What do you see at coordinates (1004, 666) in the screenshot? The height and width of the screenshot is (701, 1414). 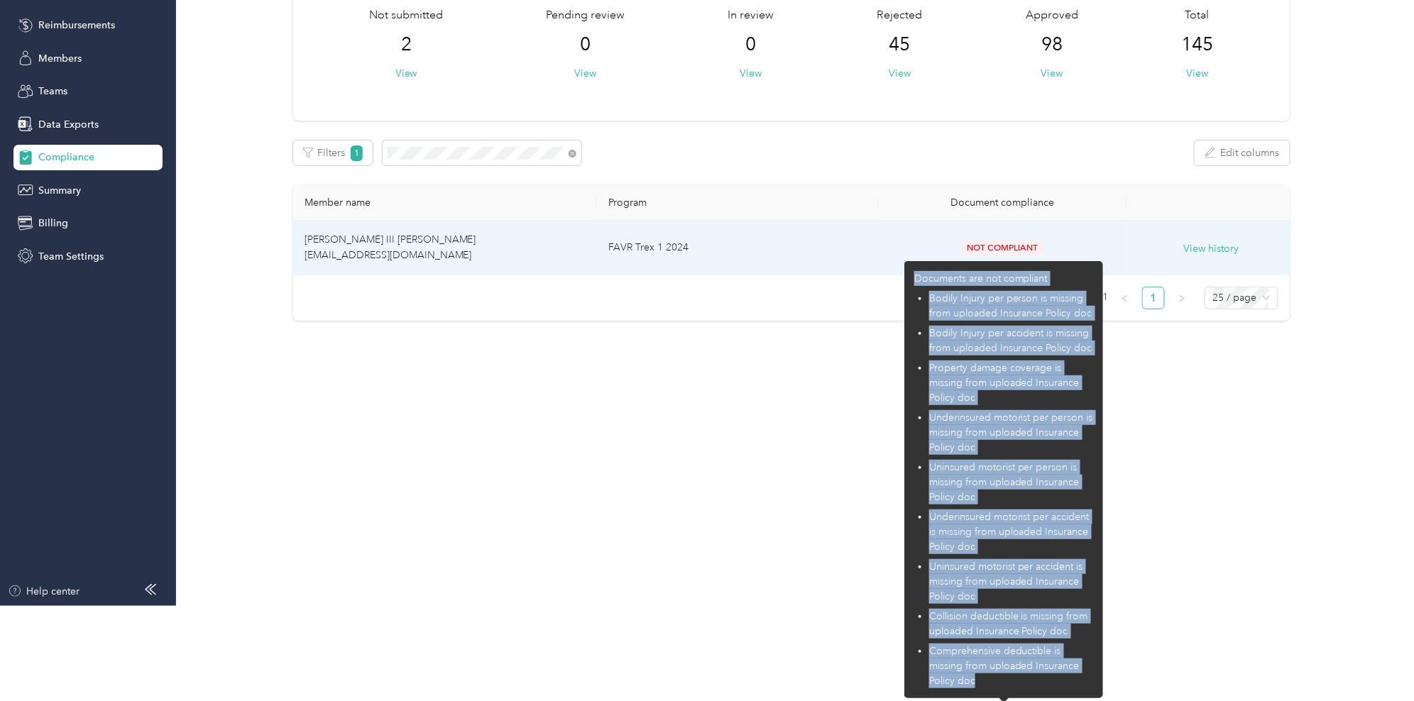 I see `span: Comprehensive deductible is missing from uploaded Insurance Policy doc` at bounding box center [1004, 666].